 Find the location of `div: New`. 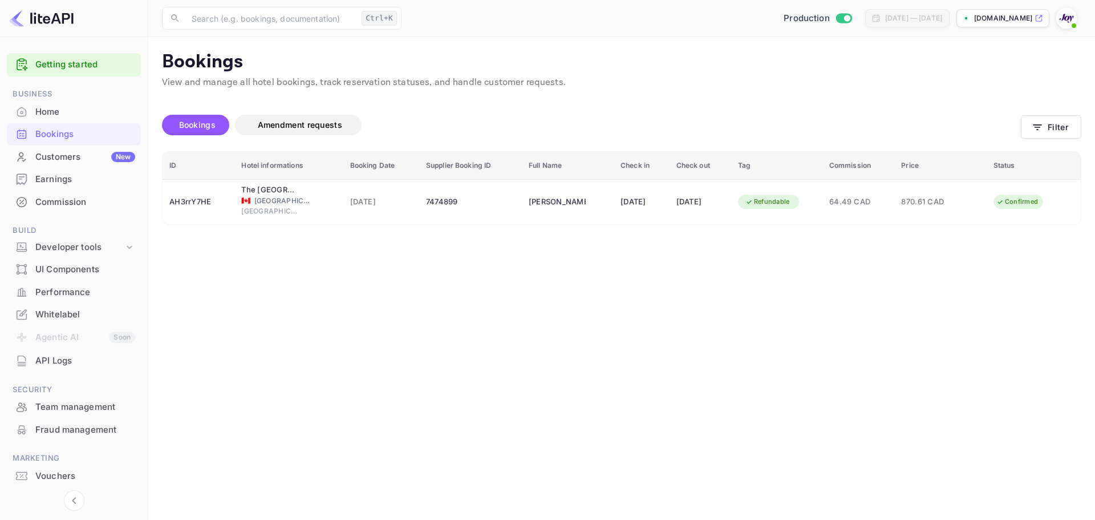

div: New is located at coordinates (123, 157).